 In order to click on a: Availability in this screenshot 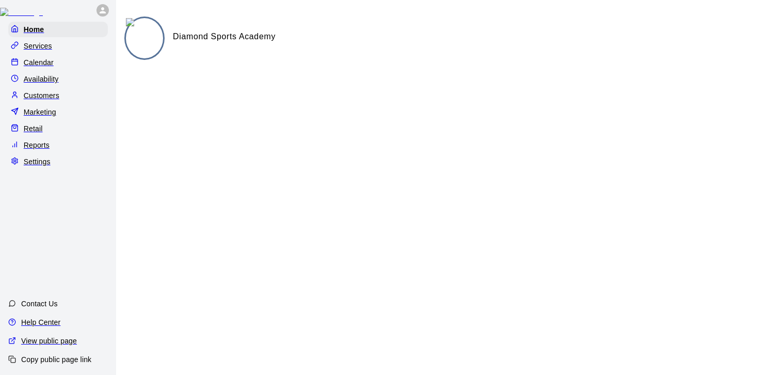, I will do `click(58, 79)`.